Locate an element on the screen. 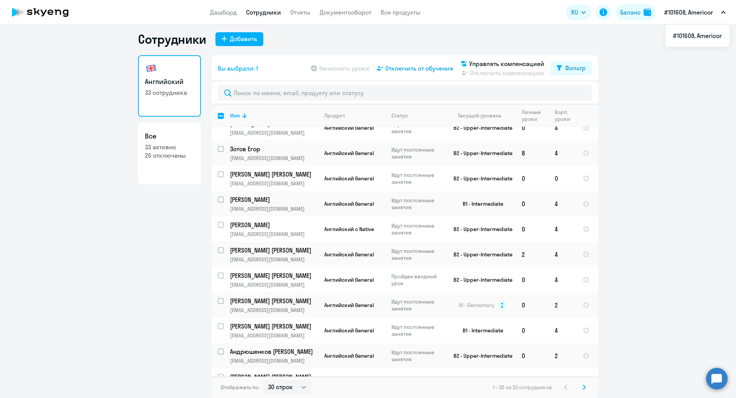 Image resolution: width=736 pixels, height=398 pixels. span: Управлять компенсацией is located at coordinates (507, 64).